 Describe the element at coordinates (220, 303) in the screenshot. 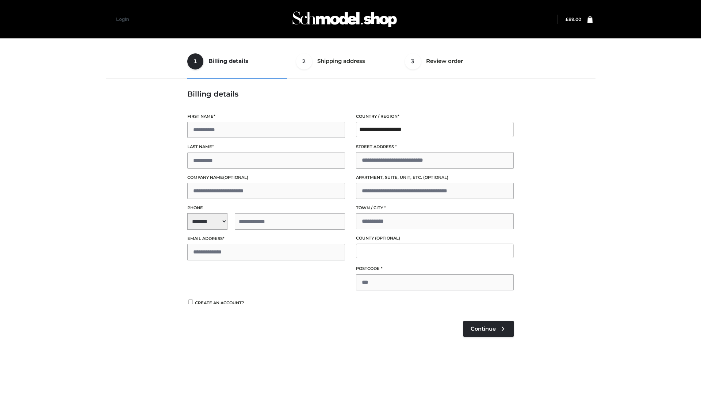

I see `span: Create an account?` at that location.